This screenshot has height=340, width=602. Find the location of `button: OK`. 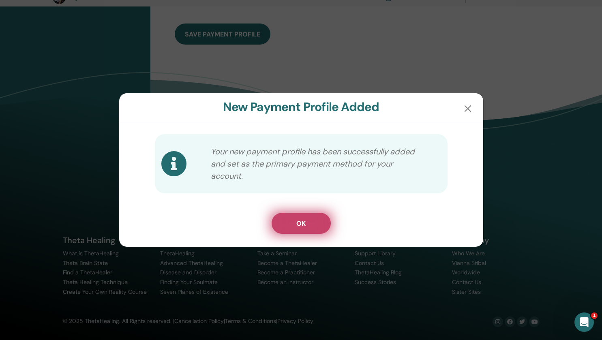

button: OK is located at coordinates (301, 223).